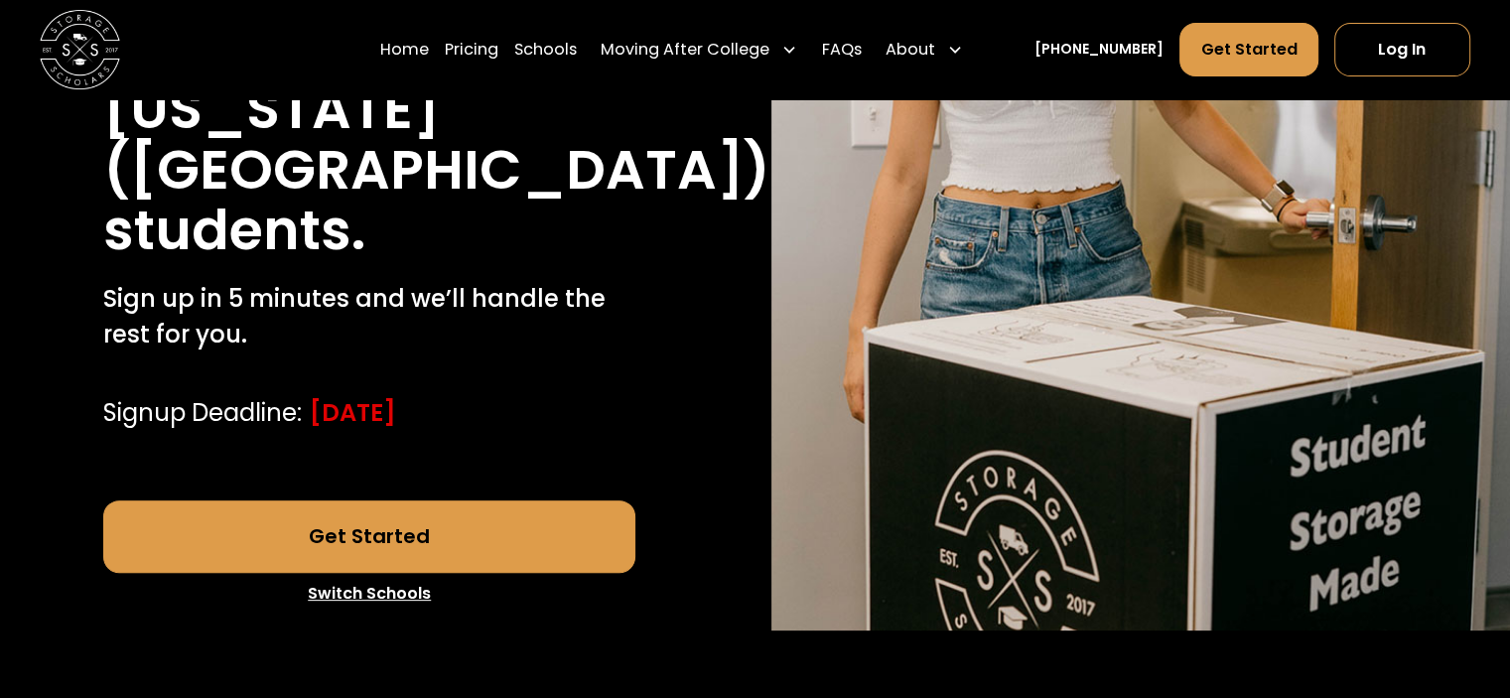 The width and height of the screenshot is (1510, 698). Describe the element at coordinates (369, 317) in the screenshot. I see `p: Sign up in 5 minutes and we’ll handle the rest for you.` at that location.